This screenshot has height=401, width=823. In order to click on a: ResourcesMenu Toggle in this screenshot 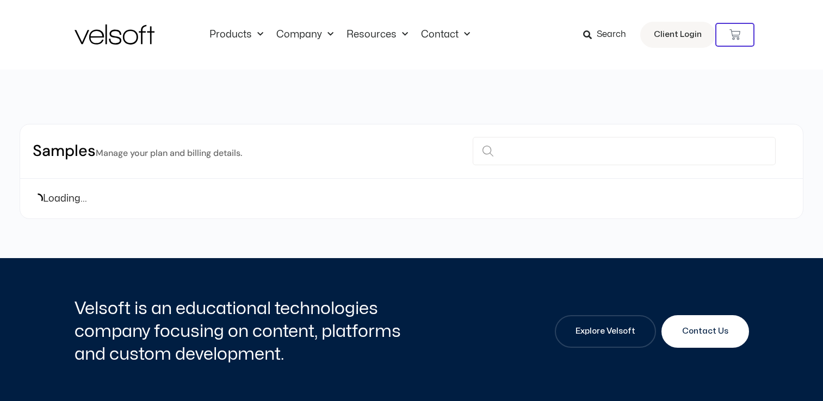, I will do `click(377, 35)`.